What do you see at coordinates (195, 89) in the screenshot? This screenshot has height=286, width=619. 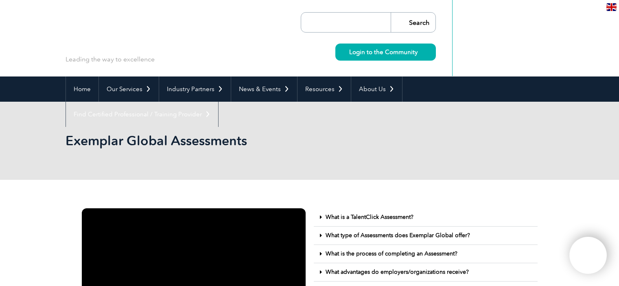 I see `a: Industry Partners` at bounding box center [195, 89].